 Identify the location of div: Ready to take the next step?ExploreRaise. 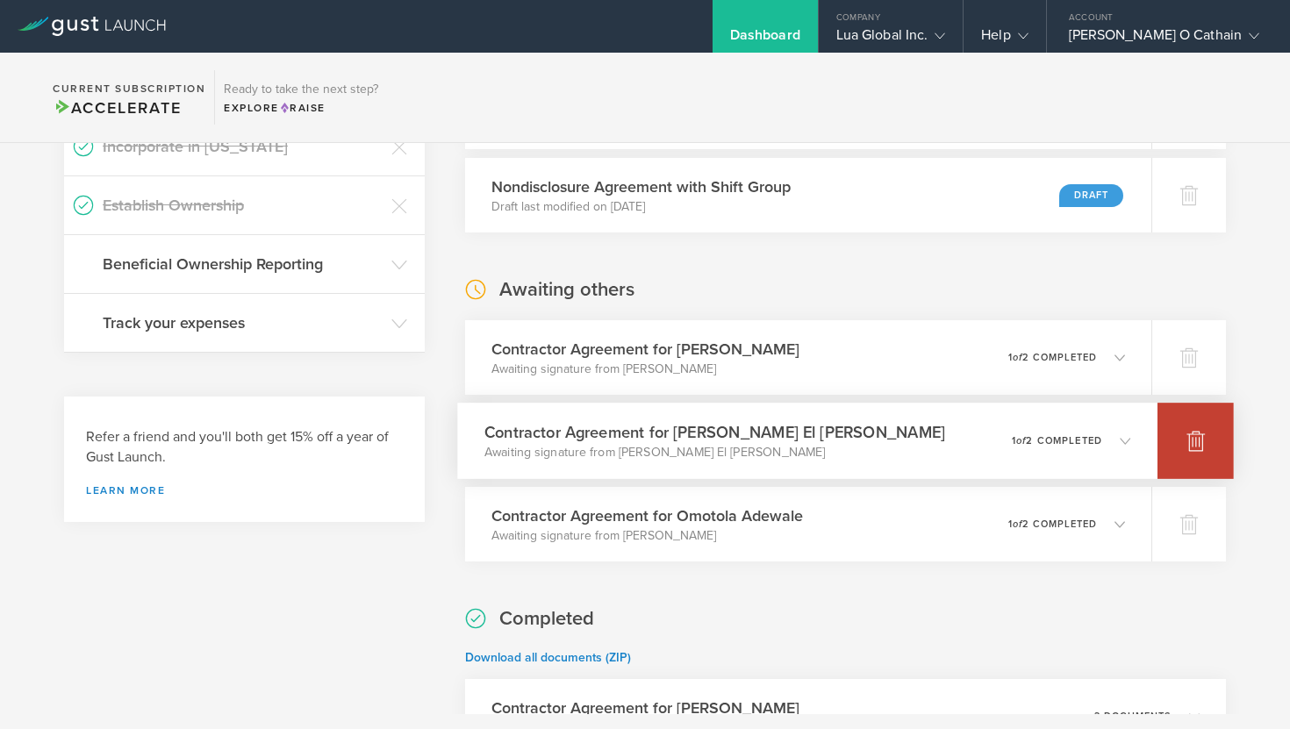
(300, 97).